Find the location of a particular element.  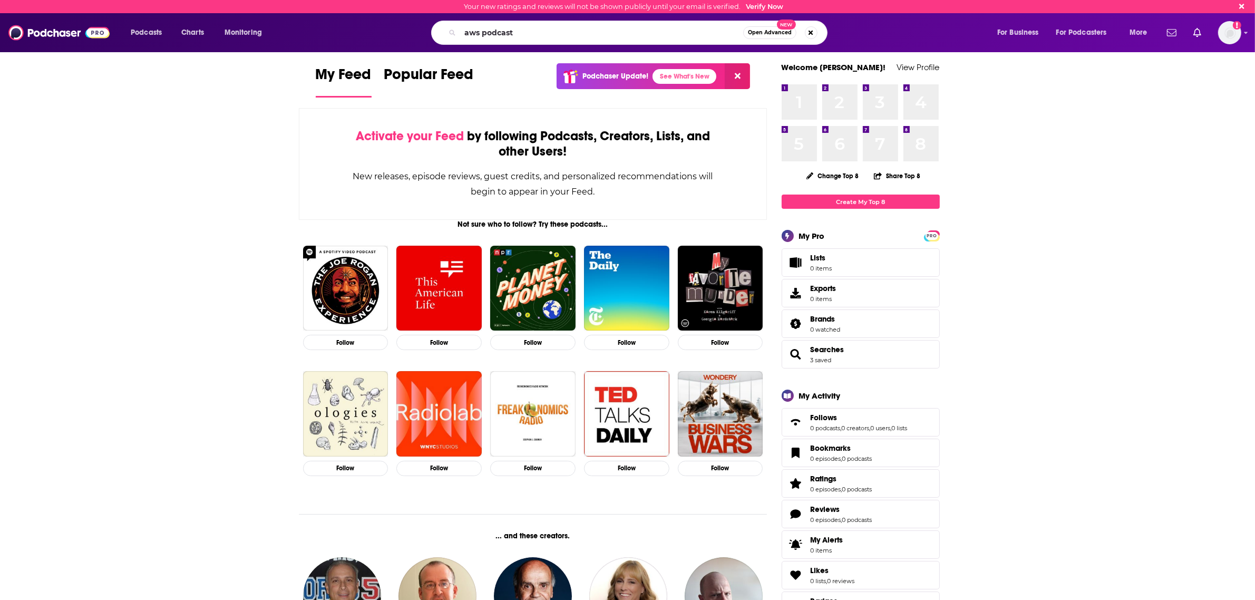

span: Open Advanced is located at coordinates (770, 33).